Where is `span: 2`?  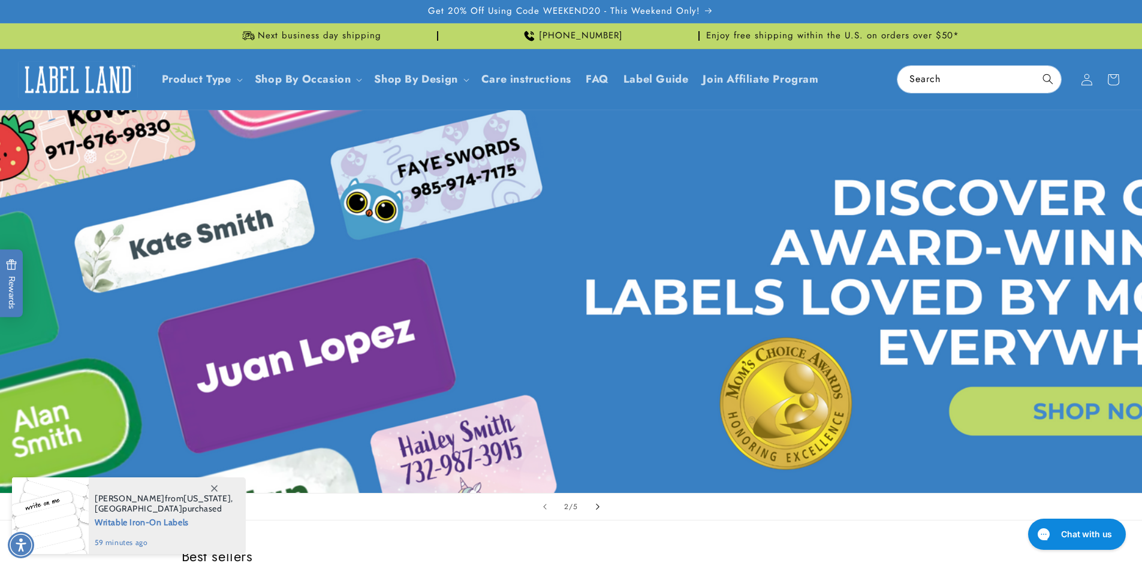 span: 2 is located at coordinates (566, 507).